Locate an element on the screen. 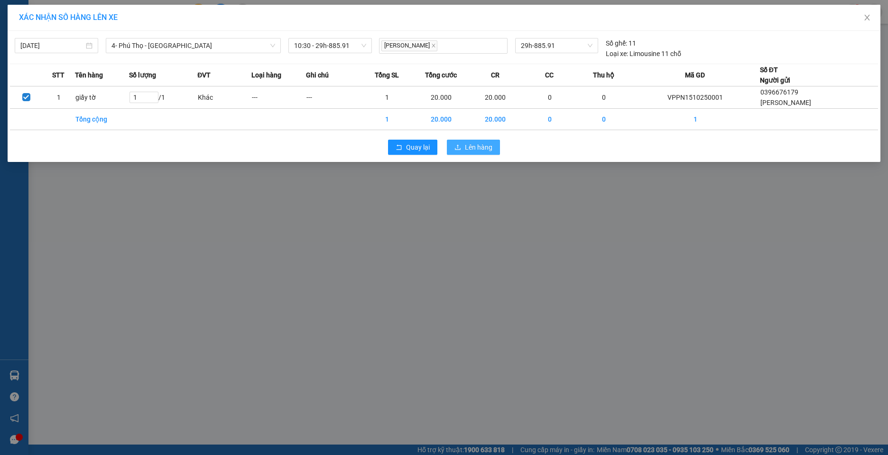 The height and width of the screenshot is (455, 888). li: Hotline: 19001155 is located at coordinates (243, 41).